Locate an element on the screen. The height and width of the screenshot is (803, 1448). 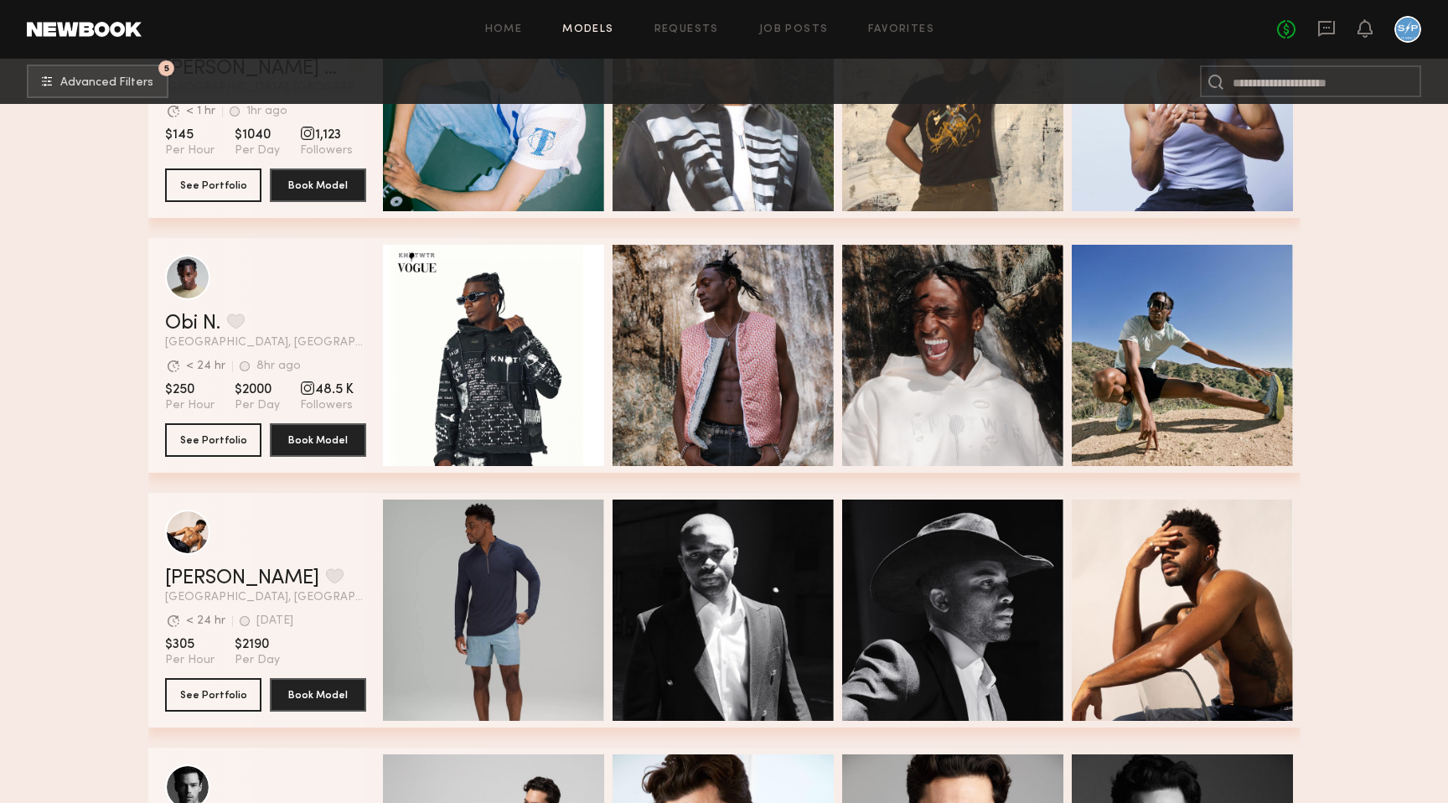
a: Home is located at coordinates (504, 29).